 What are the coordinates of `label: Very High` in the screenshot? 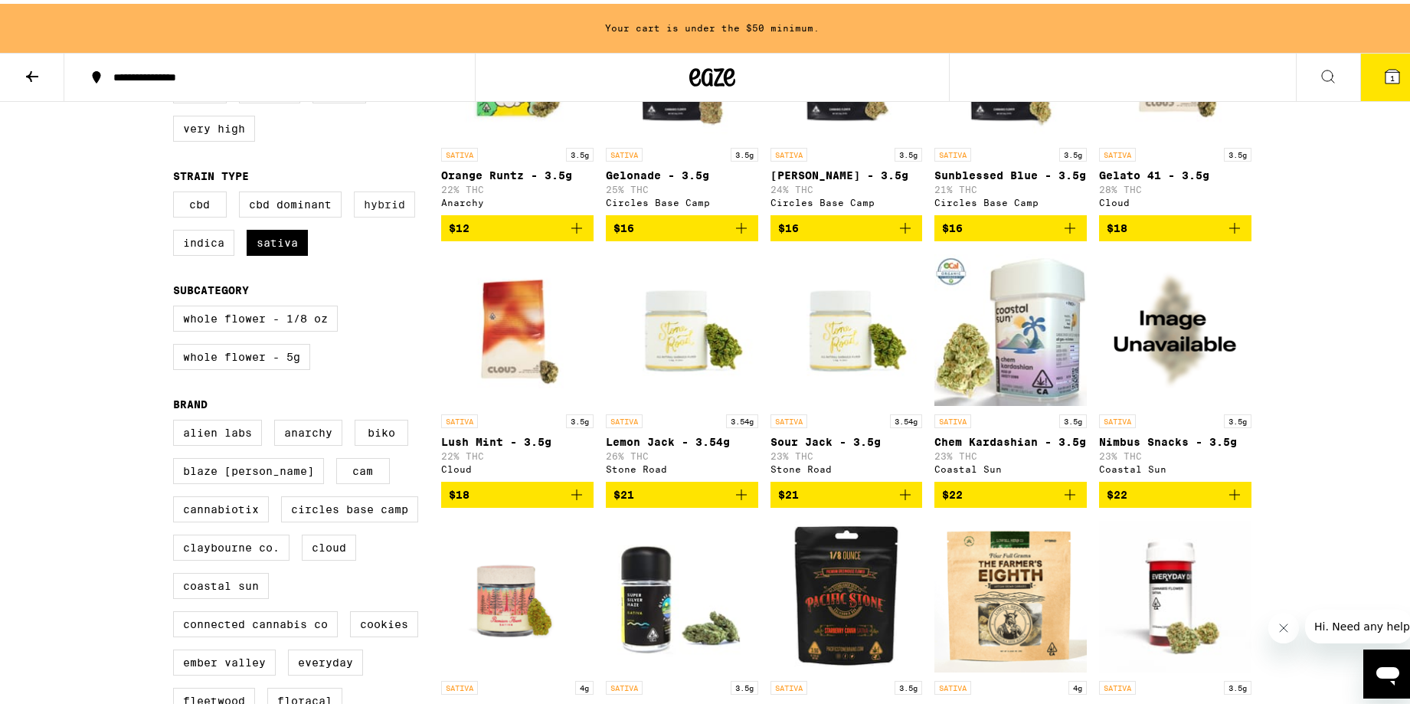 It's located at (214, 125).